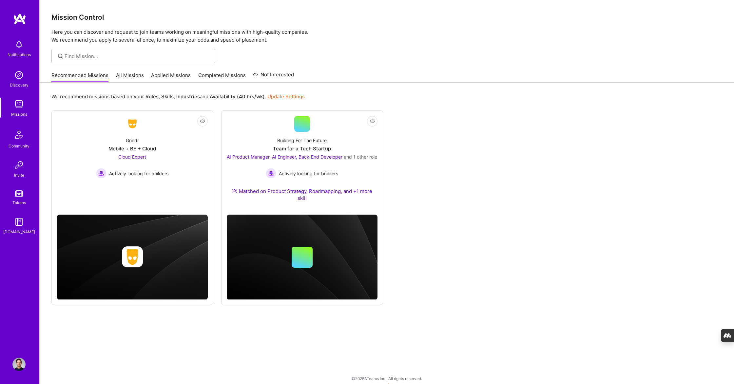 Image resolution: width=734 pixels, height=384 pixels. What do you see at coordinates (132, 124) in the screenshot?
I see `img: Company Logo` at bounding box center [132, 124].